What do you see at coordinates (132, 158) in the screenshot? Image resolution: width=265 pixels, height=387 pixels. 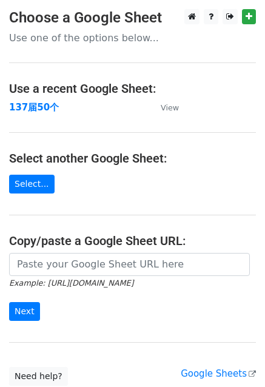 I see `h4: Select another Google Sheet:` at bounding box center [132, 158].